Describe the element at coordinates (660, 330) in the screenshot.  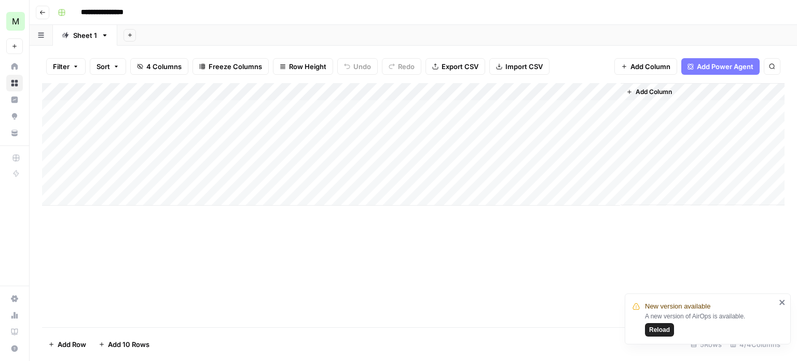
I see `span: Reload` at that location.